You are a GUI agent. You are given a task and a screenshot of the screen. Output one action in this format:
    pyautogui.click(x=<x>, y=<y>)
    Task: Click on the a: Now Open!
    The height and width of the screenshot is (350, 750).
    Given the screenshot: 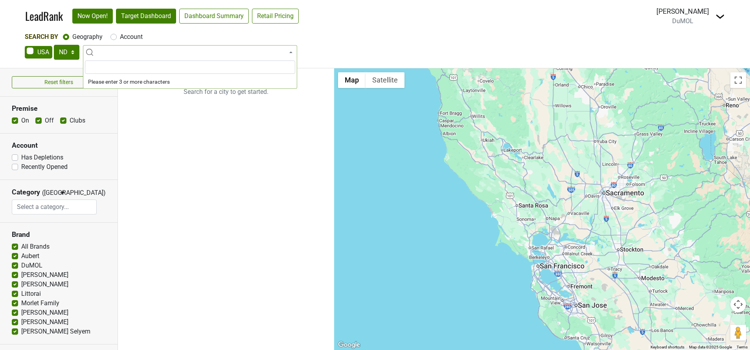 What is the action you would take?
    pyautogui.click(x=92, y=16)
    